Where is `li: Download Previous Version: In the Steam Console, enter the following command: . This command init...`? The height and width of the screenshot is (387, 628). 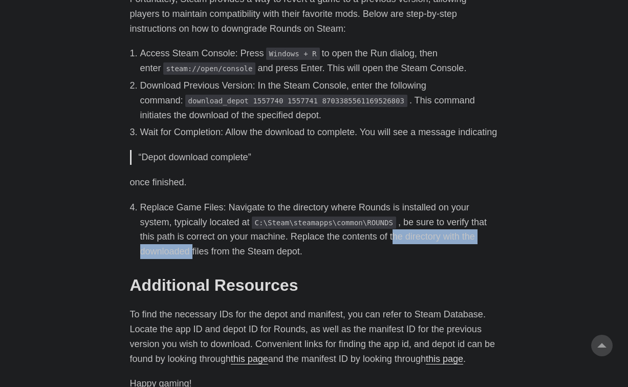 li: Download Previous Version: In the Steam Console, enter the following command: . This command init... is located at coordinates (319, 100).